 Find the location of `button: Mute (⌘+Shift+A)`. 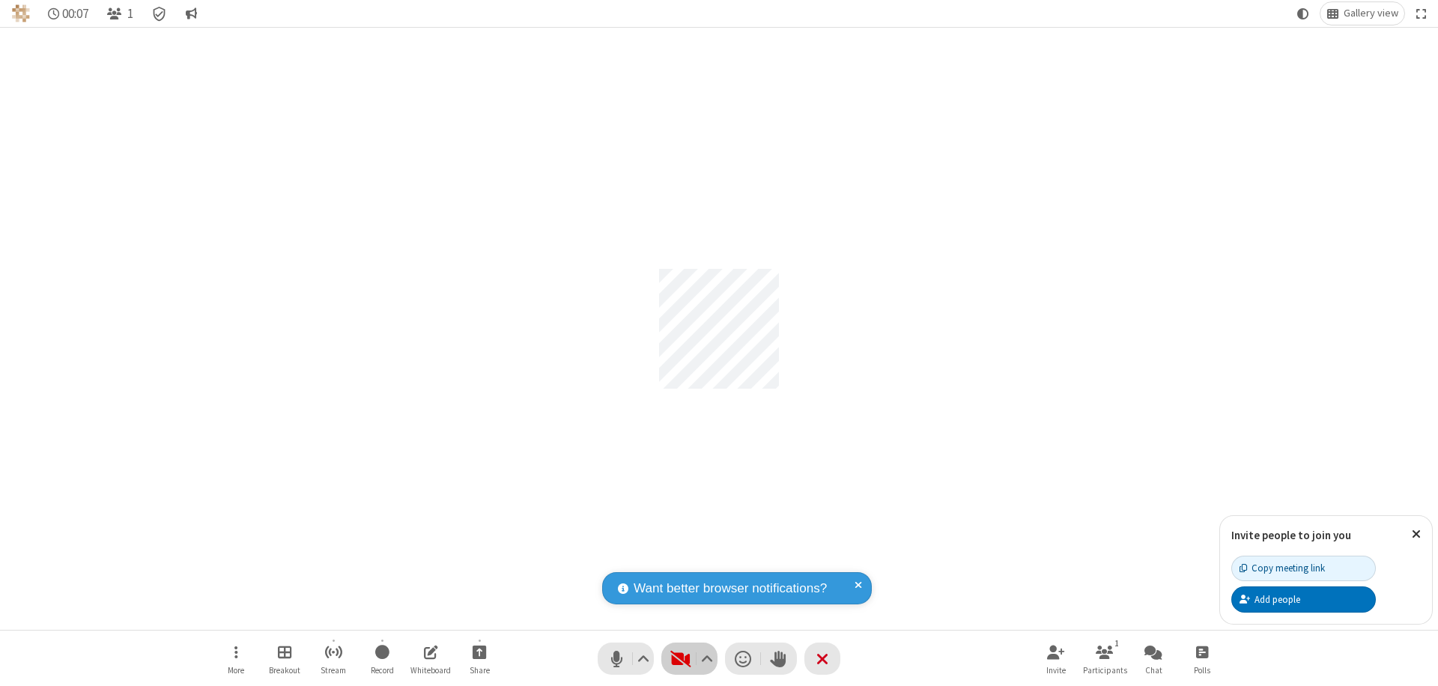

button: Mute (⌘+Shift+A) is located at coordinates (625, 658).